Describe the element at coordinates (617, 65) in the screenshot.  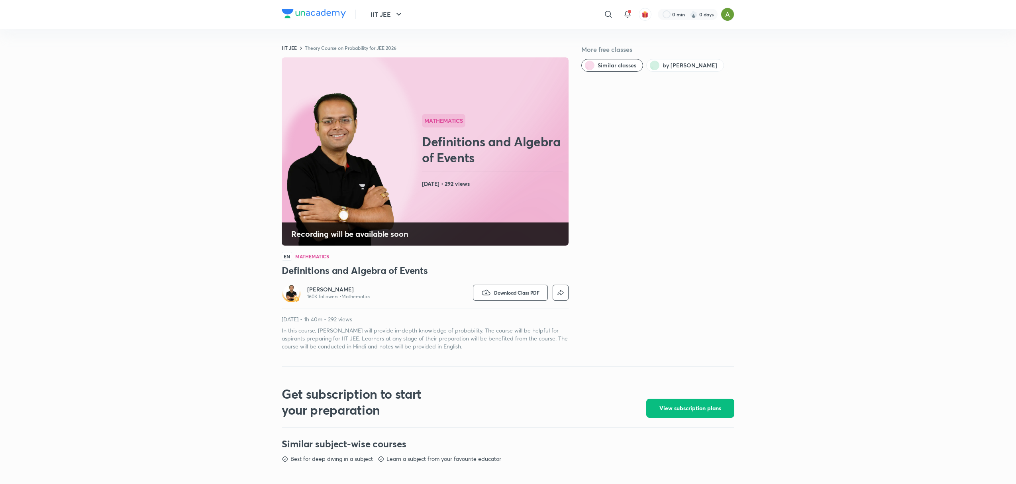
I see `span: Similar classes` at that location.